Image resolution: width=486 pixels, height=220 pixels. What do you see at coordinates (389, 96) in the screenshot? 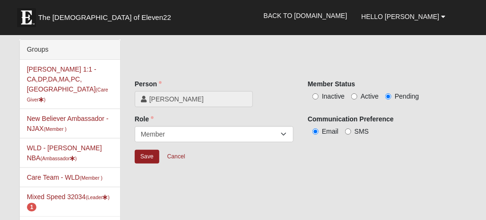
I see `input: Pending` at bounding box center [389, 96].